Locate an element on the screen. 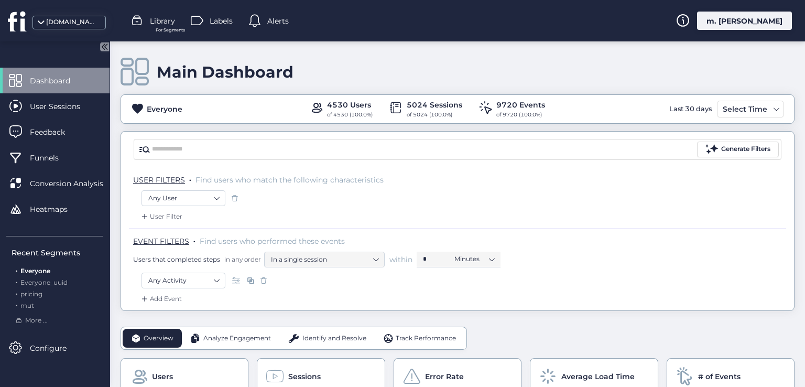 Image resolution: width=805 pixels, height=387 pixels. div: Recent Segments is located at coordinates (57, 253).